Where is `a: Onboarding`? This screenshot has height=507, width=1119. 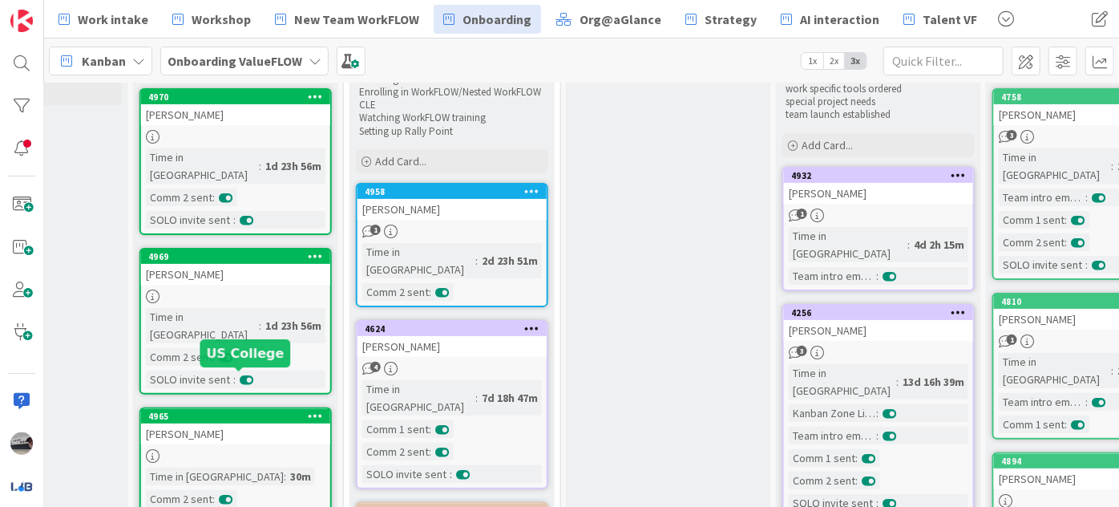 a: Onboarding is located at coordinates (487, 19).